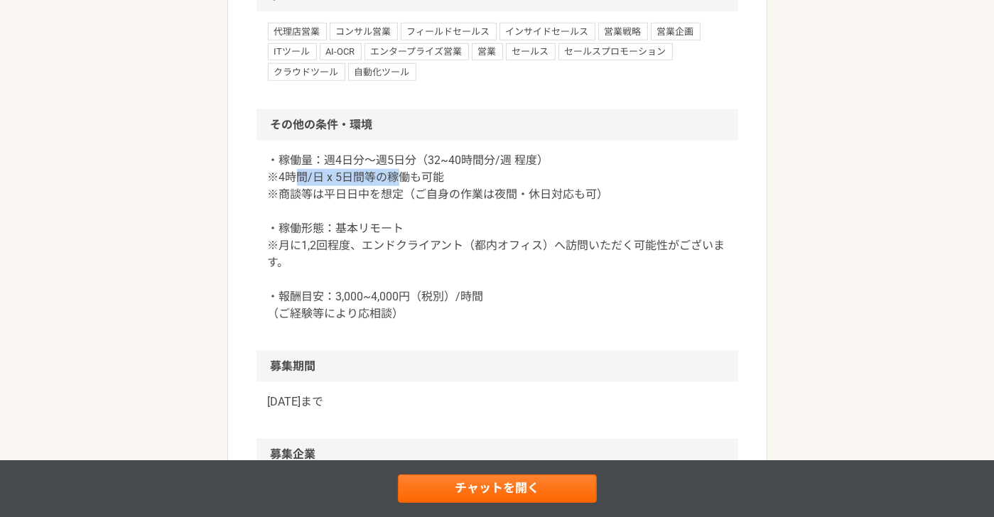  What do you see at coordinates (448, 31) in the screenshot?
I see `span: フィールドセールス` at bounding box center [448, 31].